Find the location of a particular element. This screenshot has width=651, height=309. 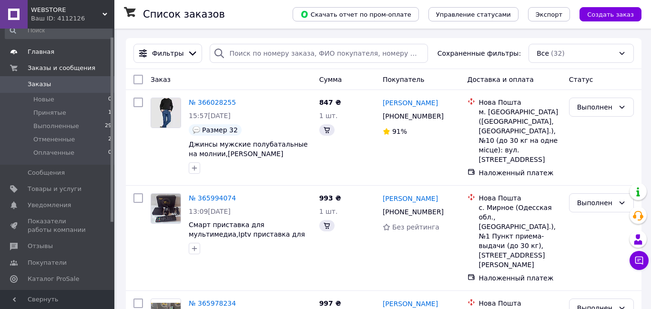

a: № 365978234 is located at coordinates (212, 303).